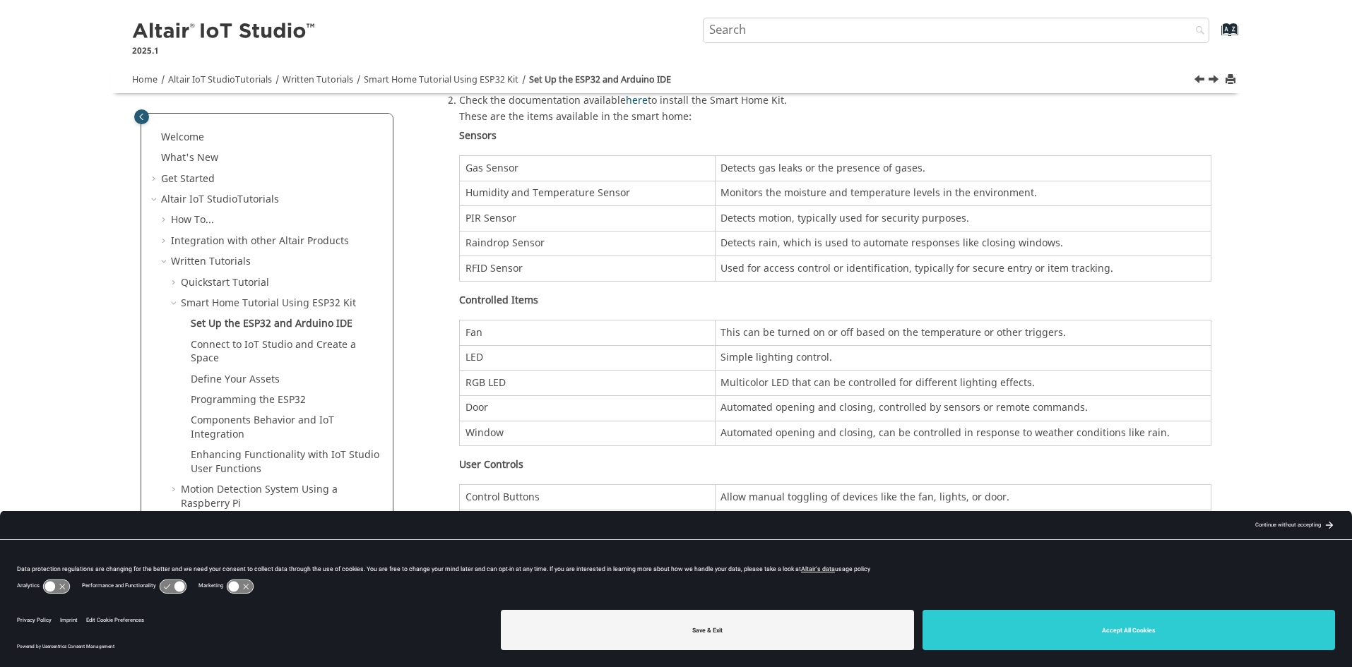 The image size is (1352, 667). What do you see at coordinates (225, 282) in the screenshot?
I see `a: Quickstart Tutorial` at bounding box center [225, 282].